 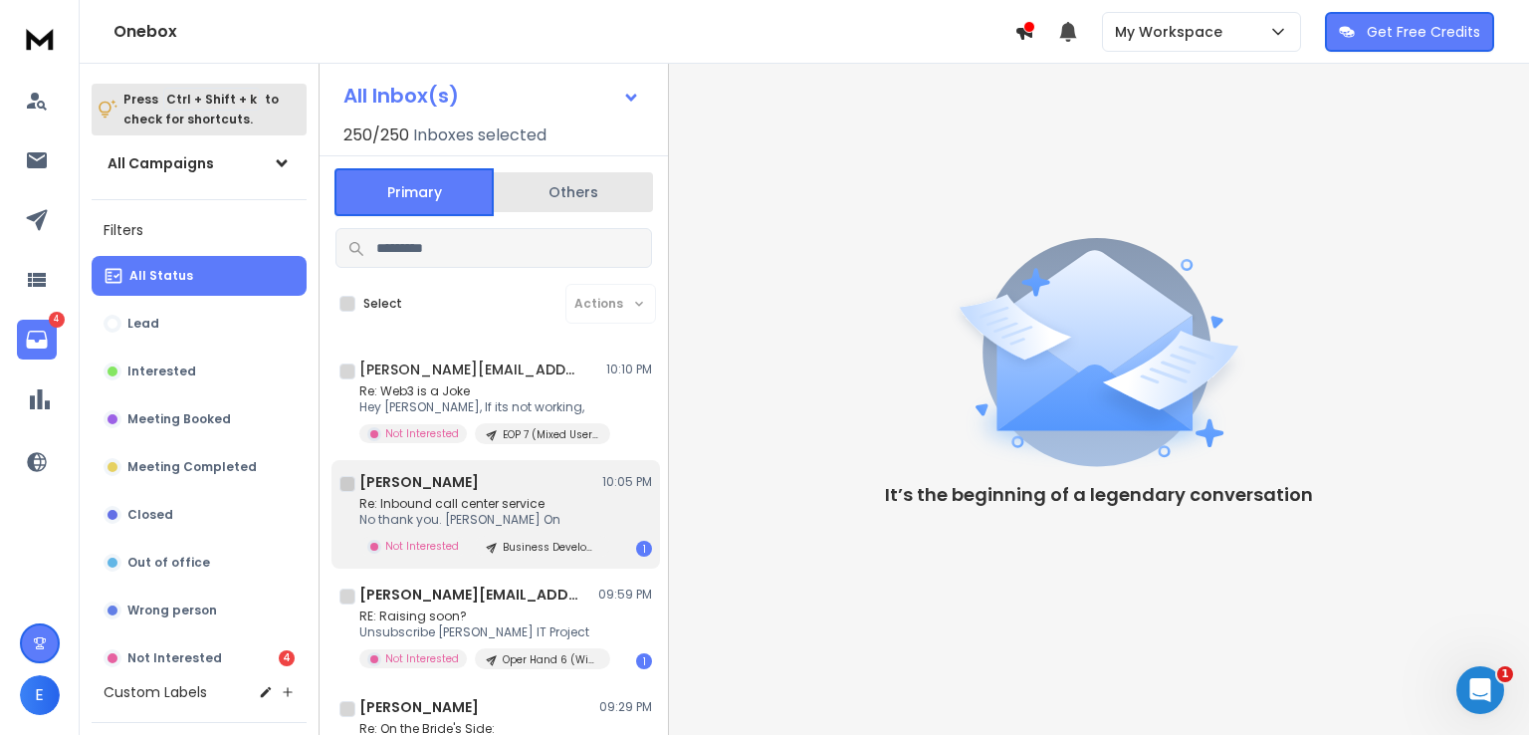 I want to click on span: 1, so click(x=1505, y=674).